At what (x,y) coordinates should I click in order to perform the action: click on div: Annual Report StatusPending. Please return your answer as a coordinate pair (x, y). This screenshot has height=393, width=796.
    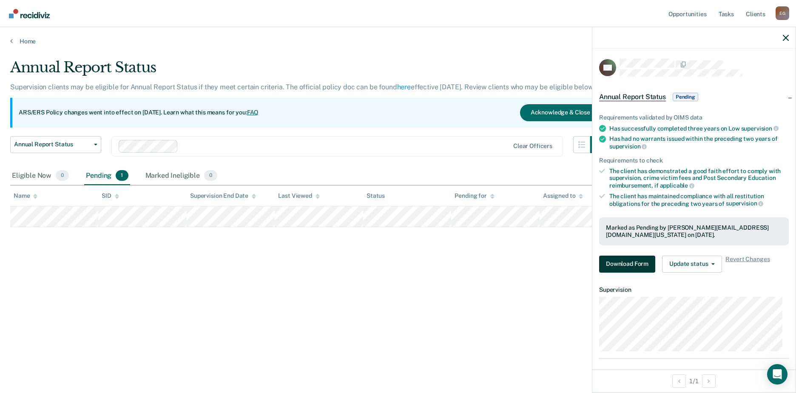
    Looking at the image, I should click on (694, 97).